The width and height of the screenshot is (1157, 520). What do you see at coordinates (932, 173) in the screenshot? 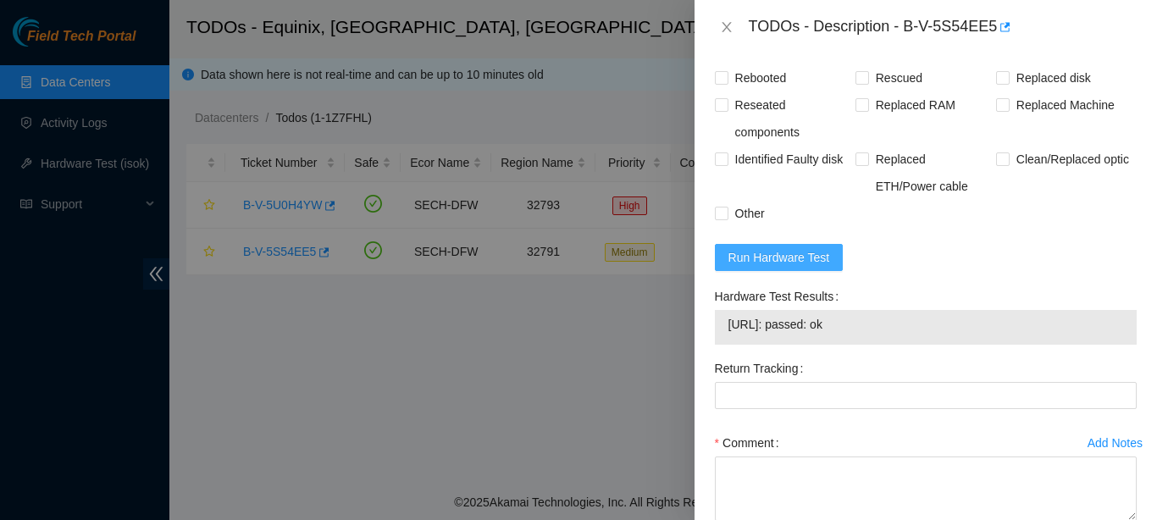
I see `span: Replaced ETH/Power cable` at bounding box center [932, 173].